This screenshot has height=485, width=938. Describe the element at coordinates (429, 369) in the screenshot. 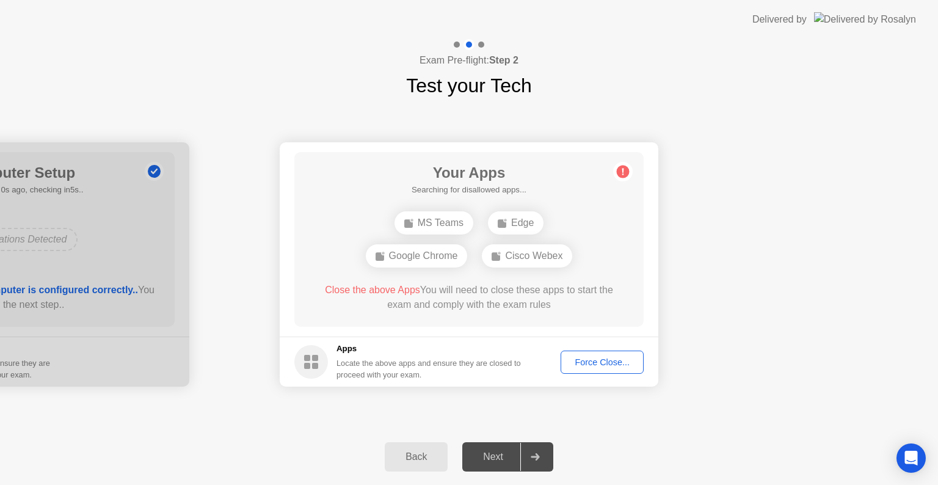

I see `div: Locate the above apps and ensure they are closed to proceed with your exam.` at that location.